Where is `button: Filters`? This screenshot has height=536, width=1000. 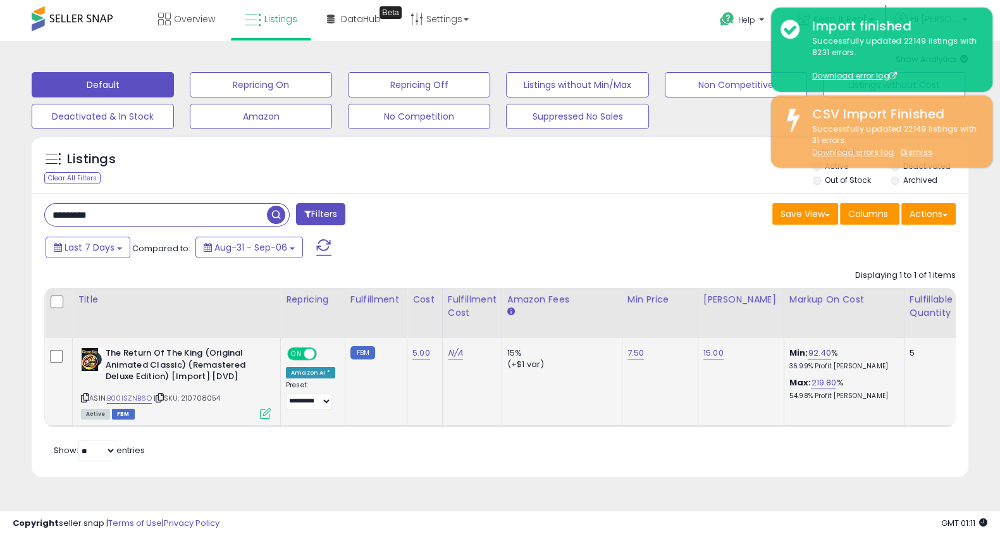 button: Filters is located at coordinates (321, 214).